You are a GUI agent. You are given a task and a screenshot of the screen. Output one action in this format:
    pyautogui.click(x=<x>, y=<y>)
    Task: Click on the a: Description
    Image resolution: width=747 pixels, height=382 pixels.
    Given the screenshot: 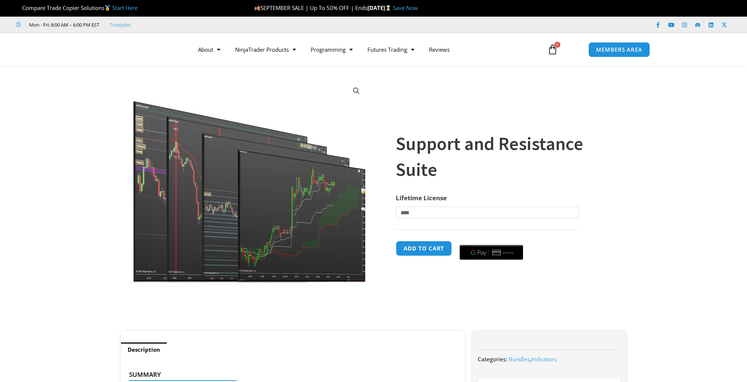 What is the action you would take?
    pyautogui.click(x=144, y=349)
    